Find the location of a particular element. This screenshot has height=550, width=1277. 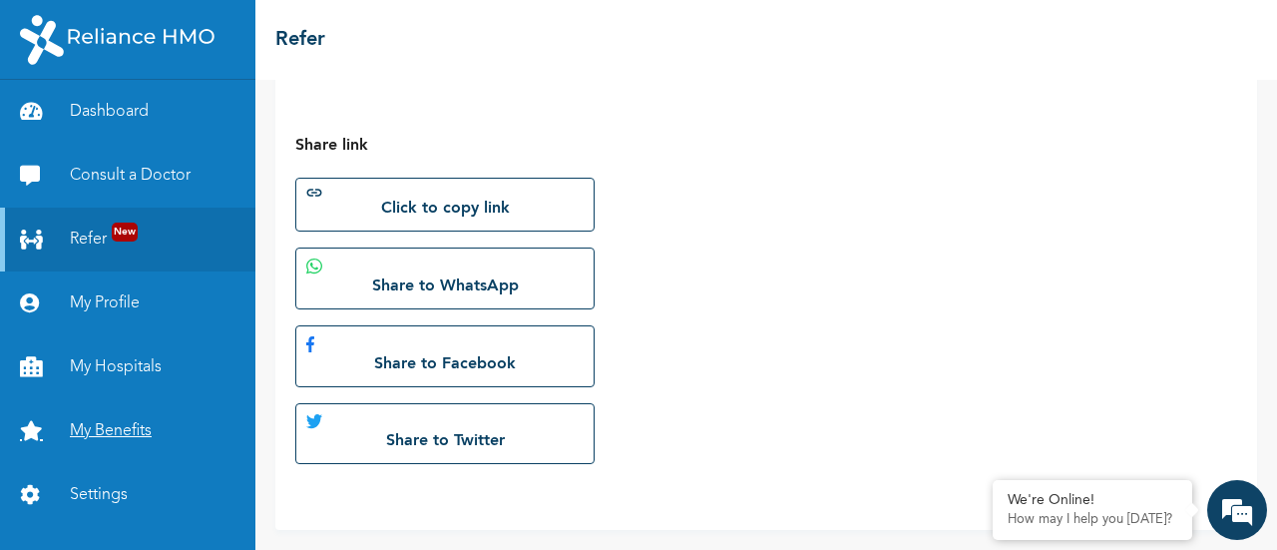

h2: Refer is located at coordinates (300, 40).